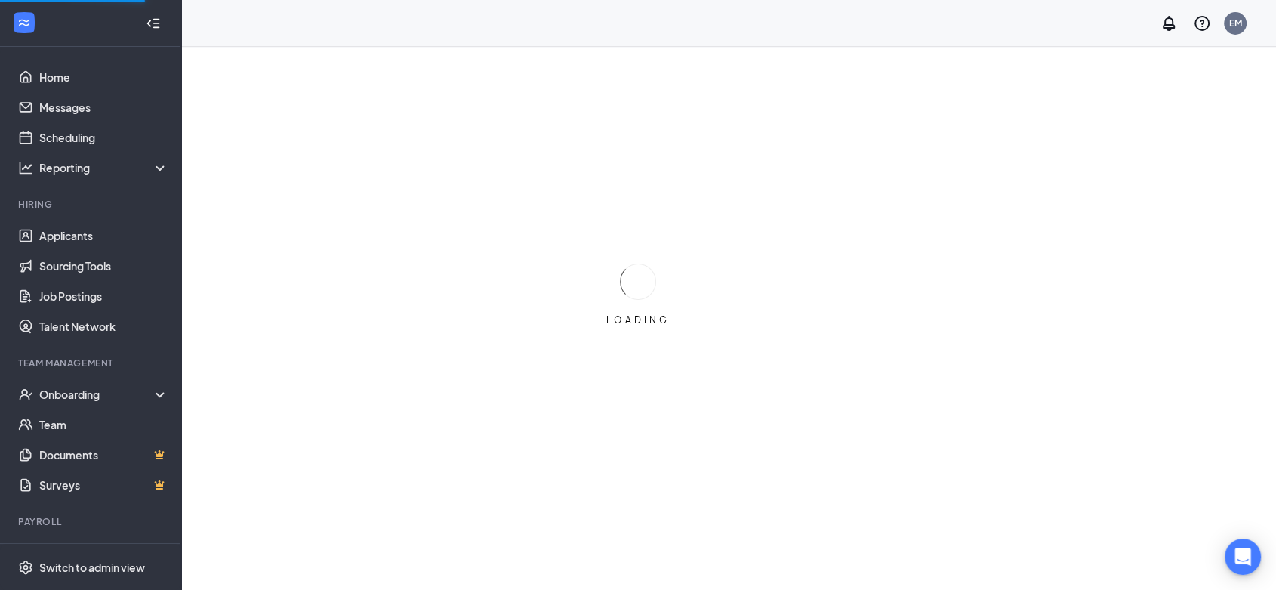  Describe the element at coordinates (91, 521) in the screenshot. I see `div: Payroll` at that location.